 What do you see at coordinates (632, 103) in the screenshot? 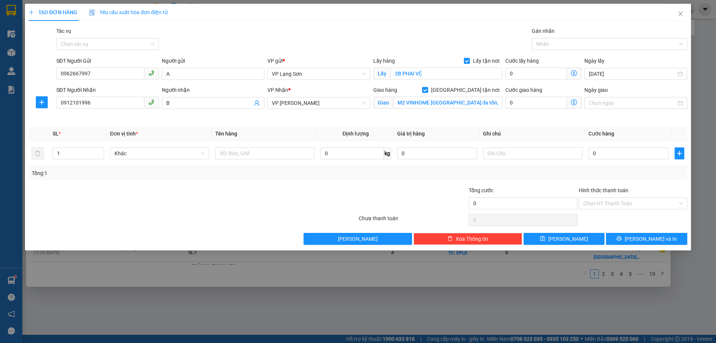
I see `input: Ngày giao` at bounding box center [632, 103].